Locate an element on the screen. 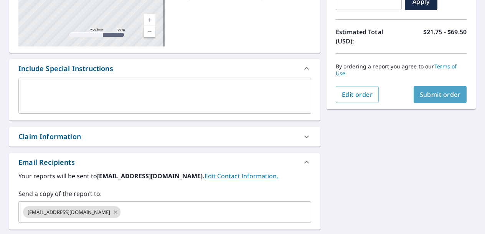  a: EditContactInfo is located at coordinates (241, 176).